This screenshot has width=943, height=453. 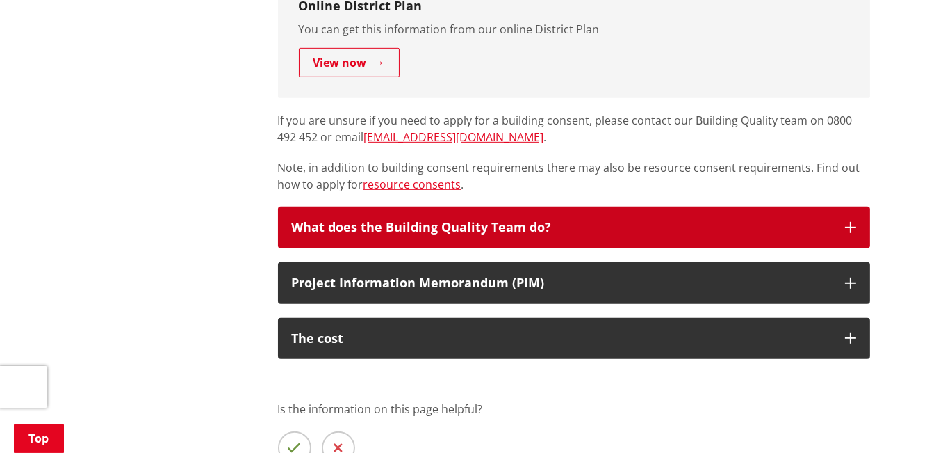 I want to click on p: If you are unsure if you need to apply for a building consent, please contact our Building Qualit..., so click(x=574, y=129).